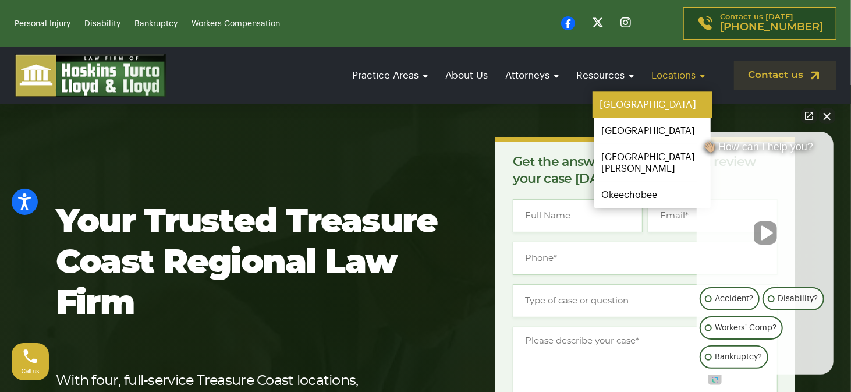 The height and width of the screenshot is (392, 851). I want to click on a: About Us, so click(466, 75).